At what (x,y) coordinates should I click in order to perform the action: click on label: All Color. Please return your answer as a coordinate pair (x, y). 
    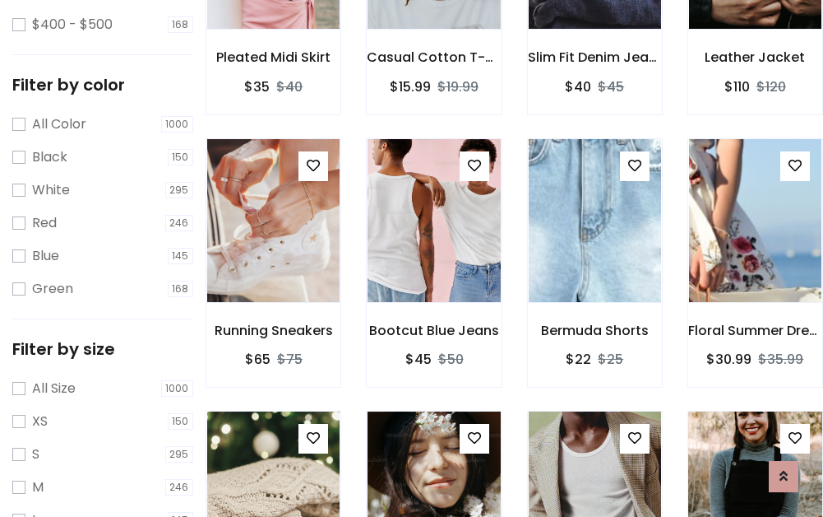
    Looking at the image, I should click on (59, 124).